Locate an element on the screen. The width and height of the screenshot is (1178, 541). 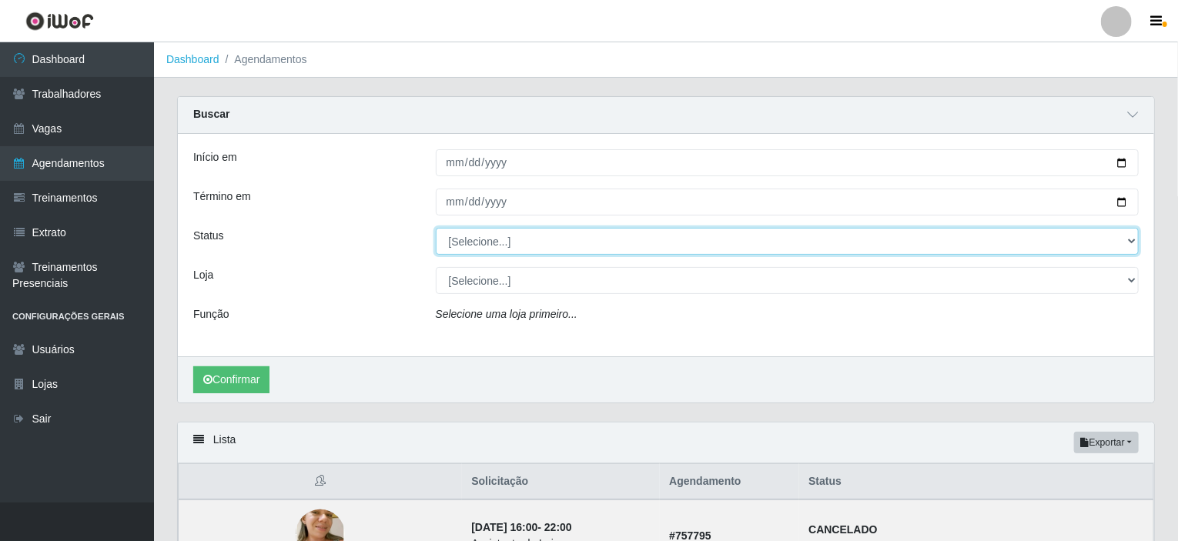
img: CoreUI Logo is located at coordinates (59, 21).